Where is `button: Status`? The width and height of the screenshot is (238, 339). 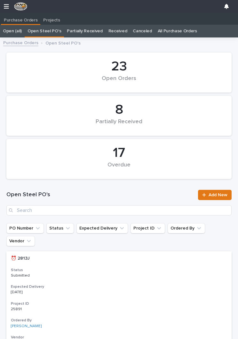 button: Status is located at coordinates (60, 228).